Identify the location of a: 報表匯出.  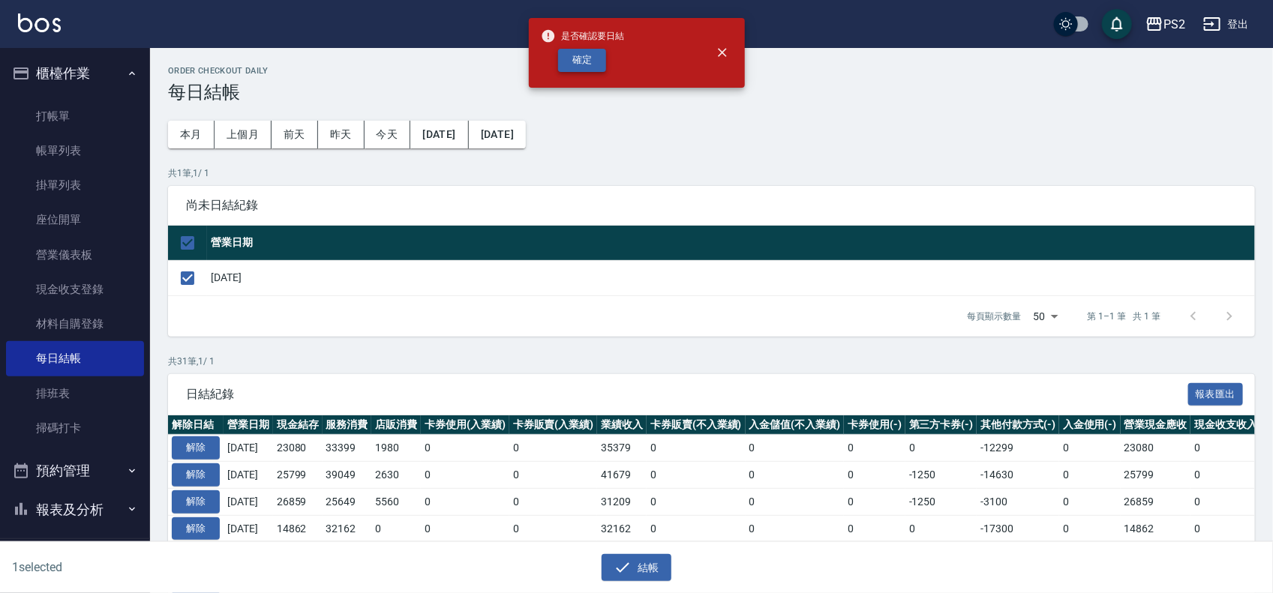
(1216, 393).